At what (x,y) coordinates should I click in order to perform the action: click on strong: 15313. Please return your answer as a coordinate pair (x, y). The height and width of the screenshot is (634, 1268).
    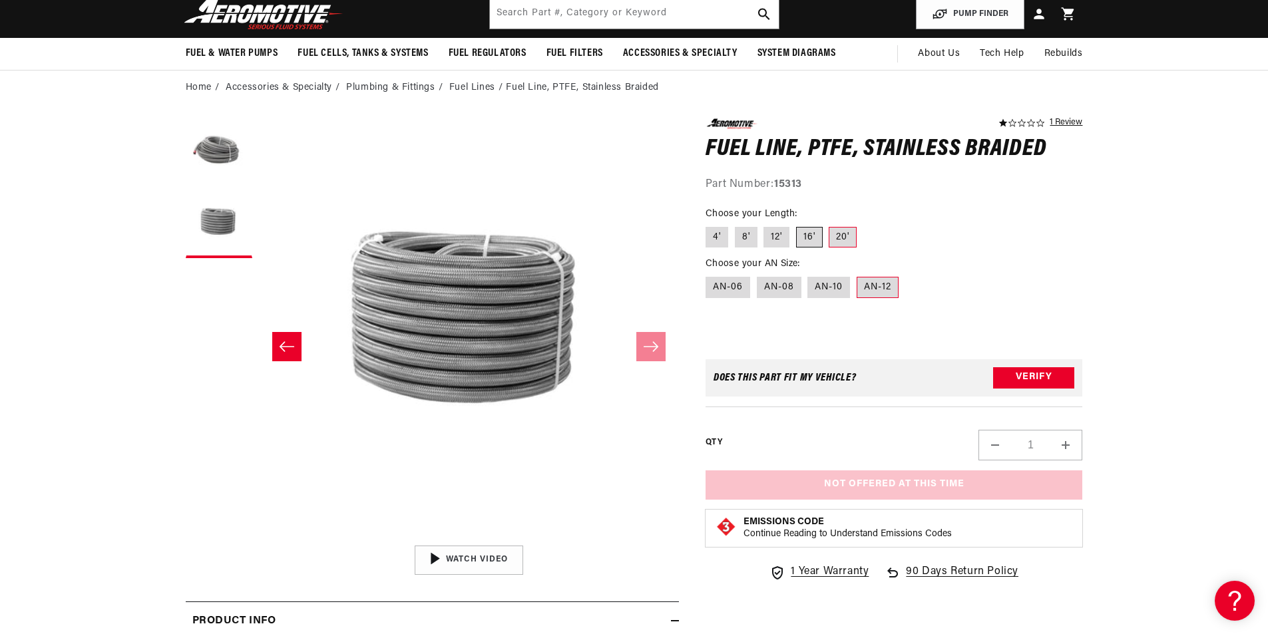
    Looking at the image, I should click on (788, 184).